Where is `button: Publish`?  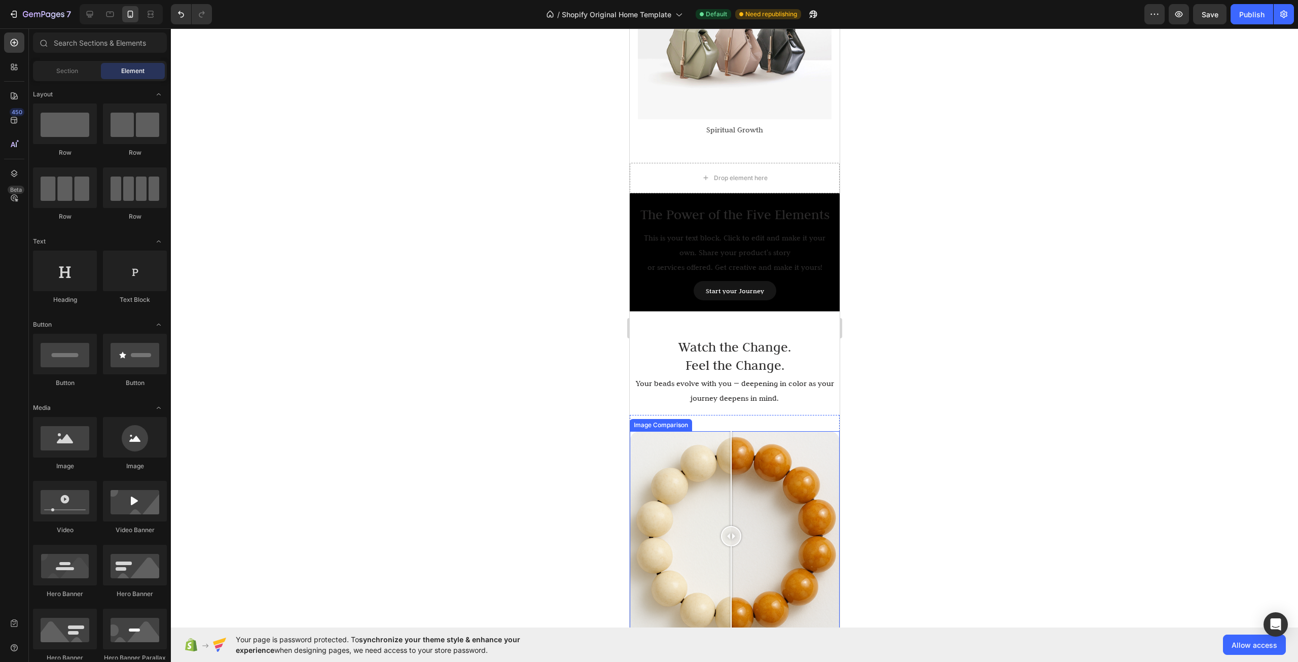 button: Publish is located at coordinates (1252, 14).